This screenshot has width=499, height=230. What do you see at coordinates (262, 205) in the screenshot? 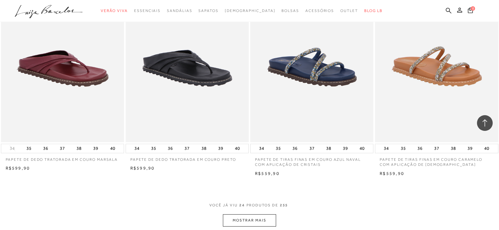
I see `span: PRODUTOS DE` at bounding box center [262, 205].